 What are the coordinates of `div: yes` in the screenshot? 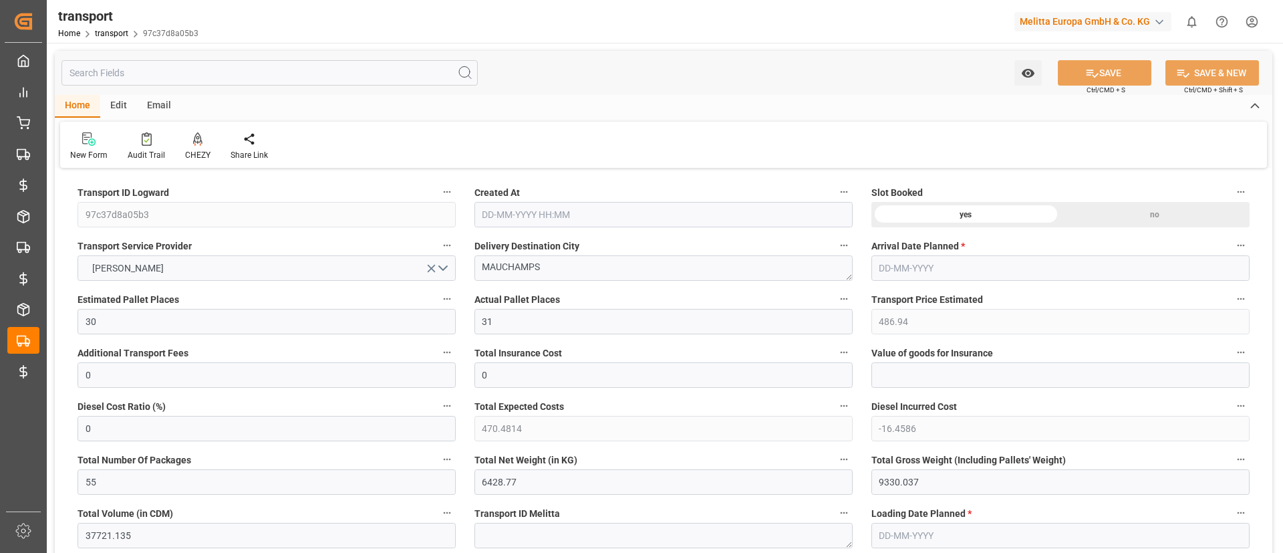 It's located at (966, 215).